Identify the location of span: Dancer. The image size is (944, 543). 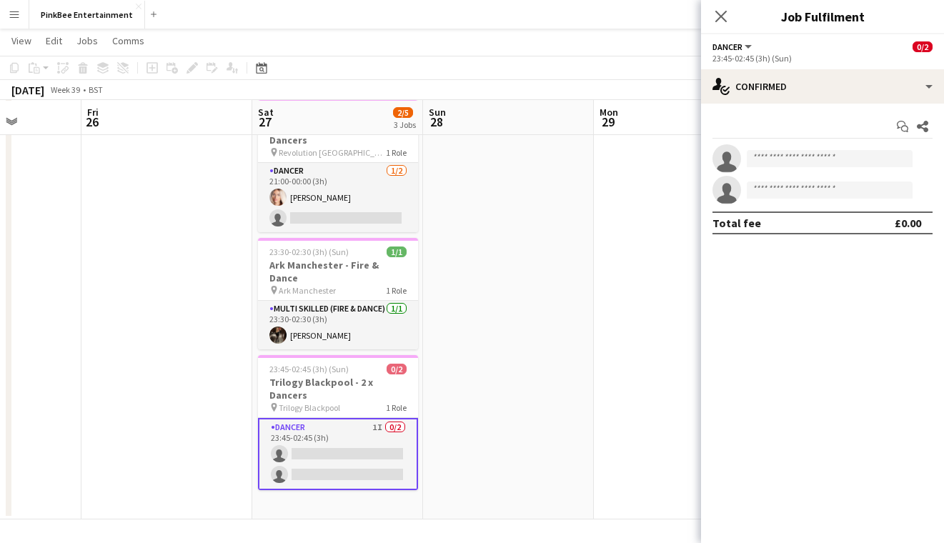
(728, 46).